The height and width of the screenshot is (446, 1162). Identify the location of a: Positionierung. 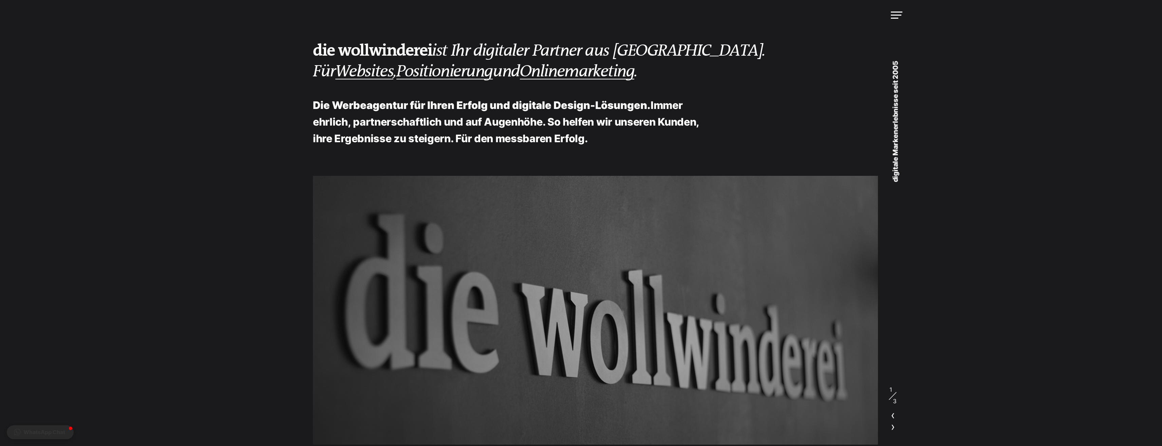
(444, 72).